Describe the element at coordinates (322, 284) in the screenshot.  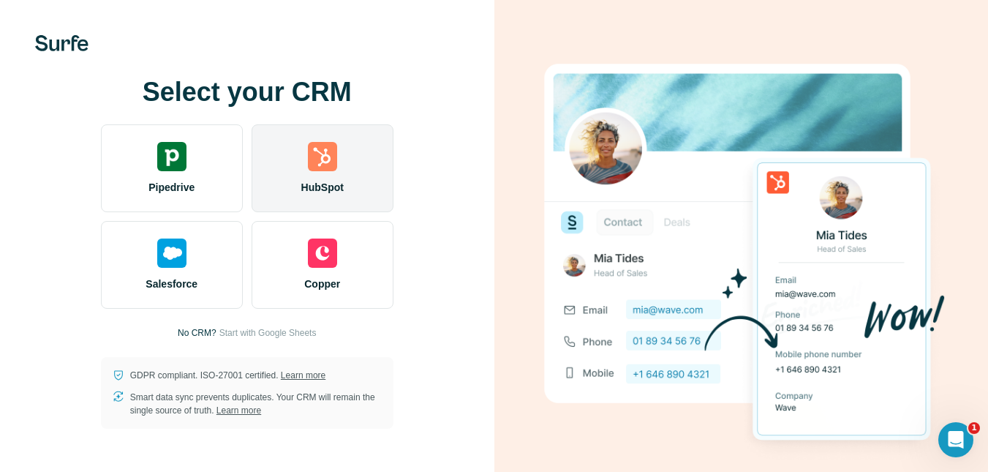
I see `span: Copper` at that location.